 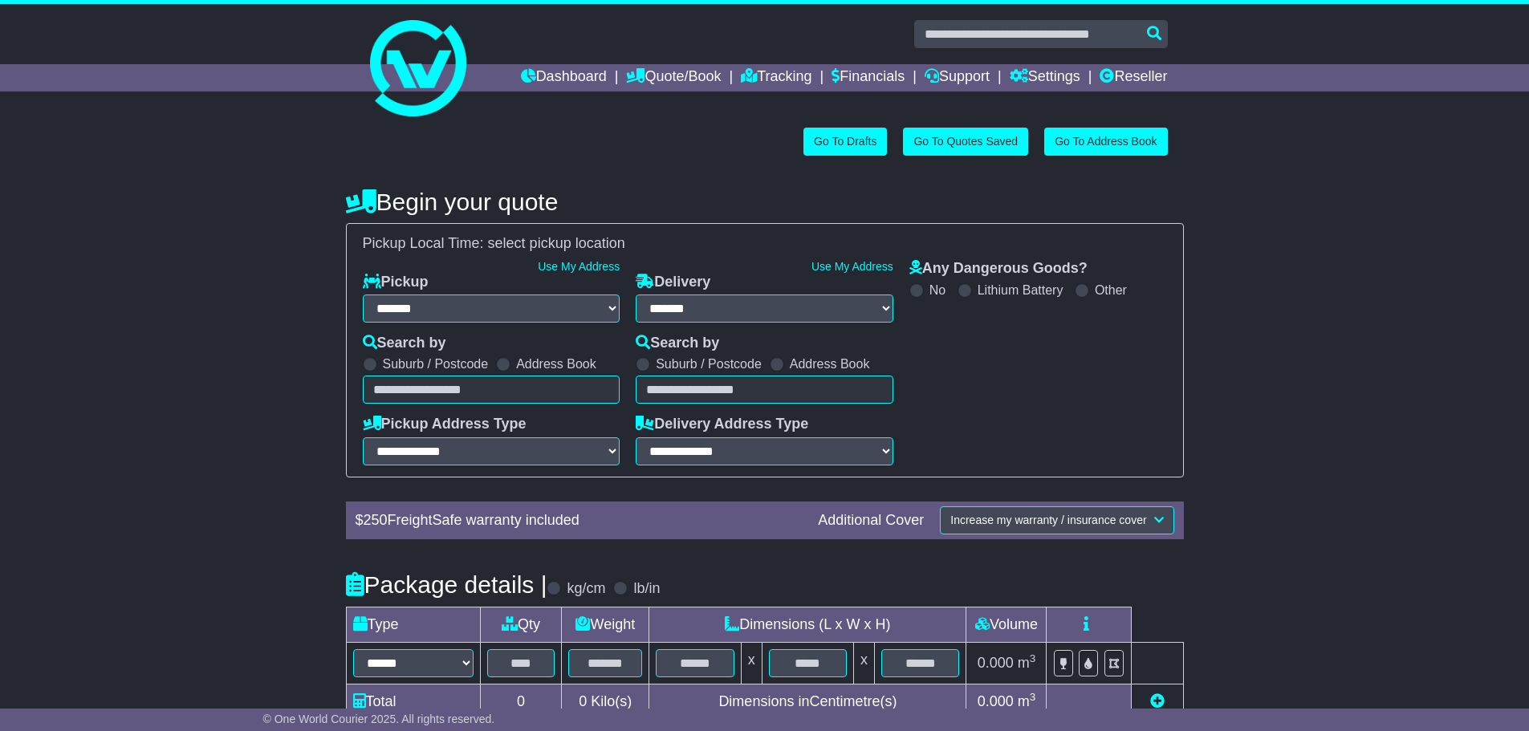 What do you see at coordinates (396, 282) in the screenshot?
I see `label: Pickup` at bounding box center [396, 282].